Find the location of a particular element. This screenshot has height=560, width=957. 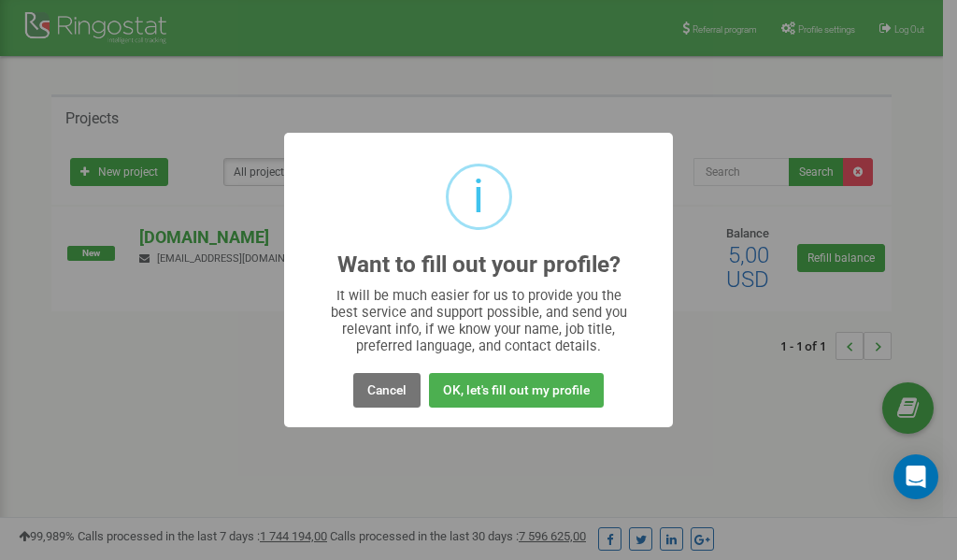

div: It will be much easier for us to provide you the best service and support possible, and send you ... is located at coordinates (479, 321).